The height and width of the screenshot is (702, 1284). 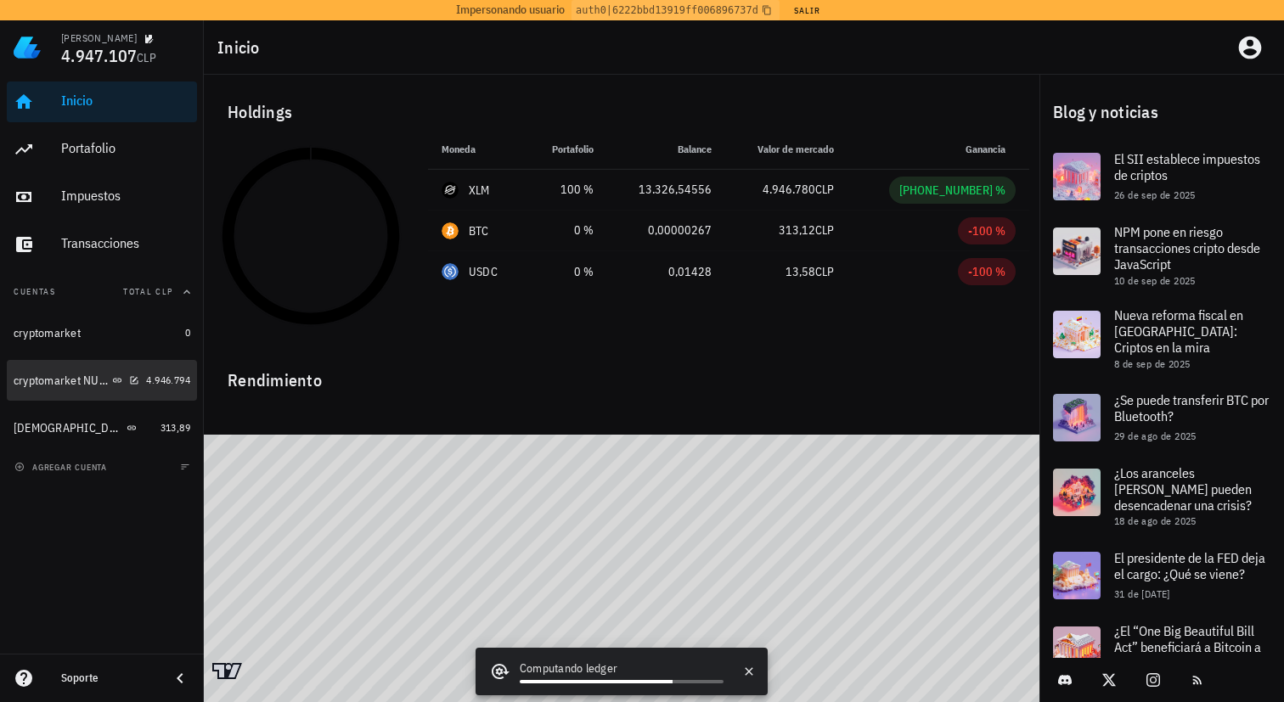 I want to click on div: 0,01428, so click(x=666, y=272).